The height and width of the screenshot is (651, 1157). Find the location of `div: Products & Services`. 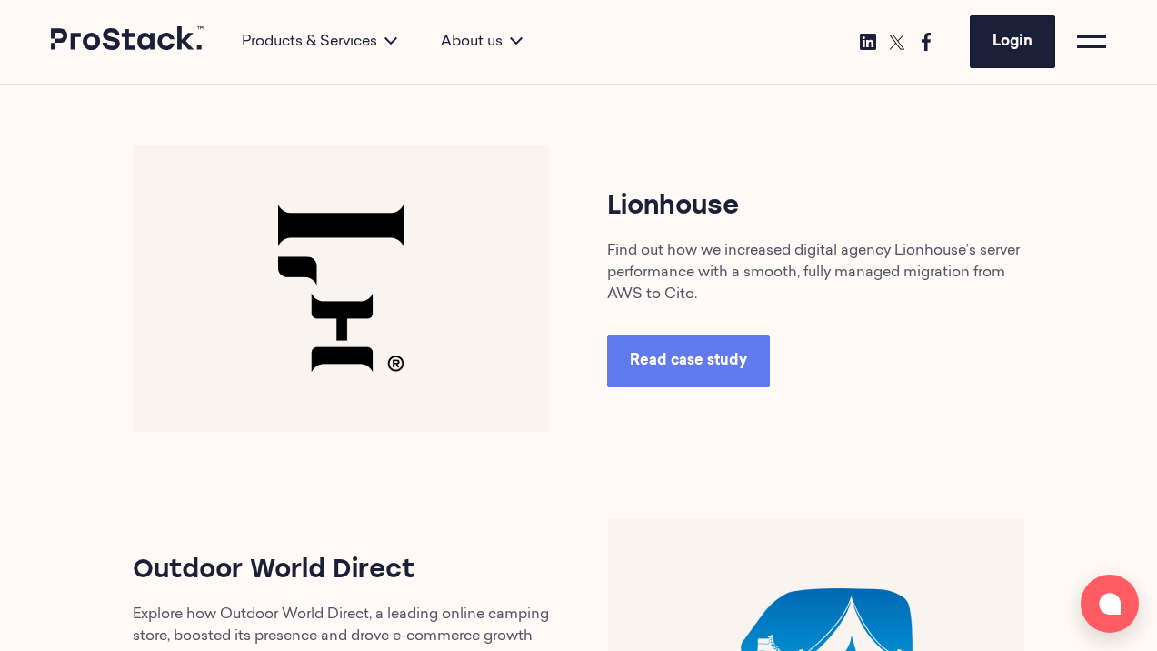

div: Products & Services is located at coordinates (319, 42).